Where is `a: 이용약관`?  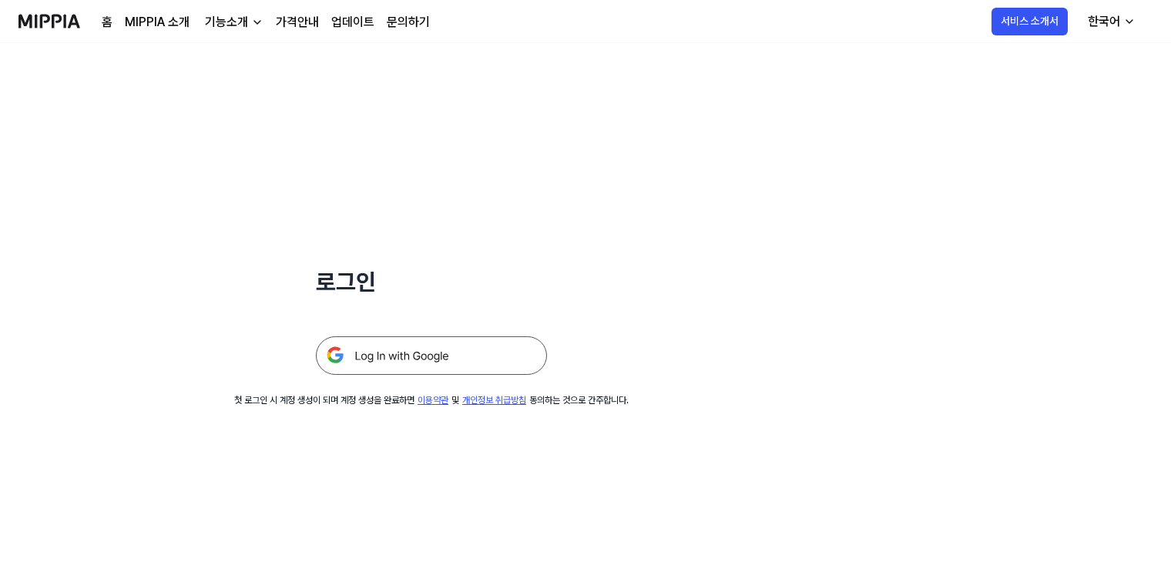
a: 이용약관 is located at coordinates (433, 401).